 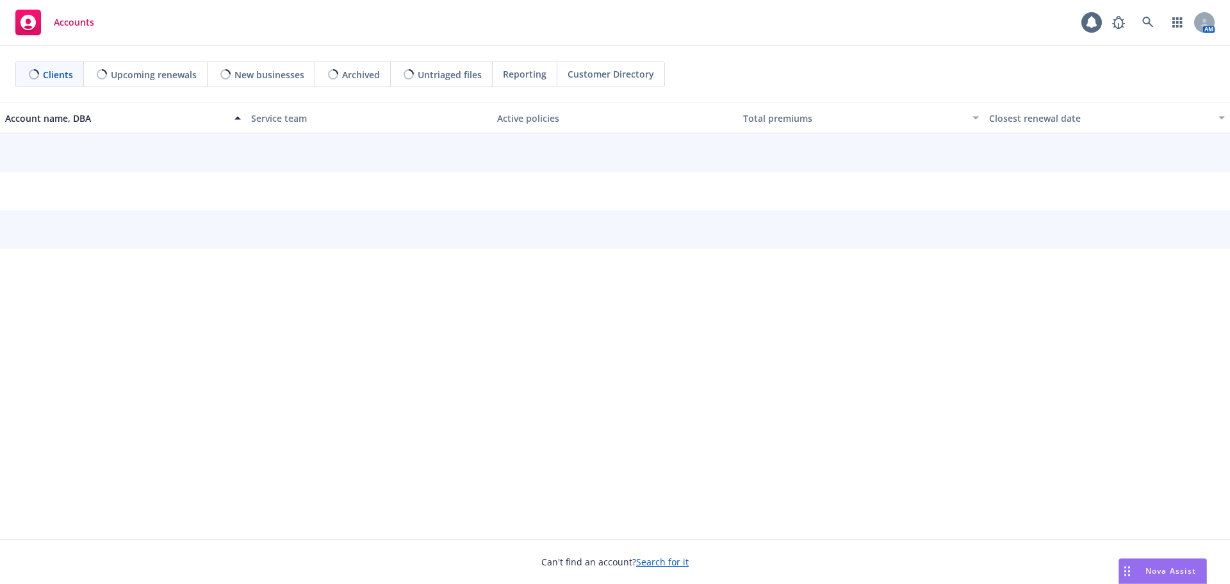 What do you see at coordinates (74, 22) in the screenshot?
I see `span: Accounts` at bounding box center [74, 22].